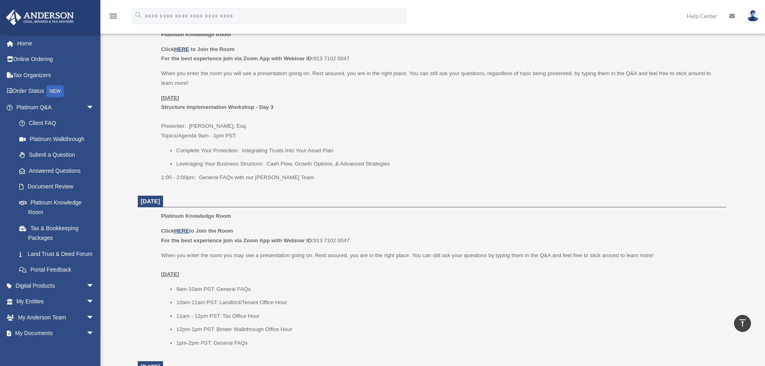 The width and height of the screenshot is (765, 366). Describe the element at coordinates (448, 329) in the screenshot. I see `li: 12pm-1pm PST: Binder Walkthrough Office Hour` at that location.